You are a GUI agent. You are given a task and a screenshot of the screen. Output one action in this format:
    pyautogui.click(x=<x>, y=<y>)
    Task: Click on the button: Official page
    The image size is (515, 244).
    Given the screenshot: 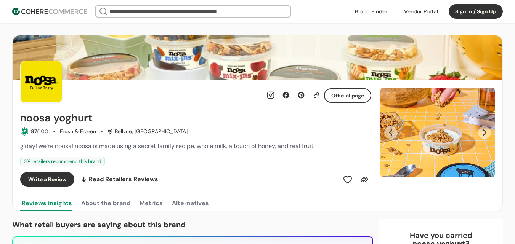 What is the action you would take?
    pyautogui.click(x=348, y=96)
    